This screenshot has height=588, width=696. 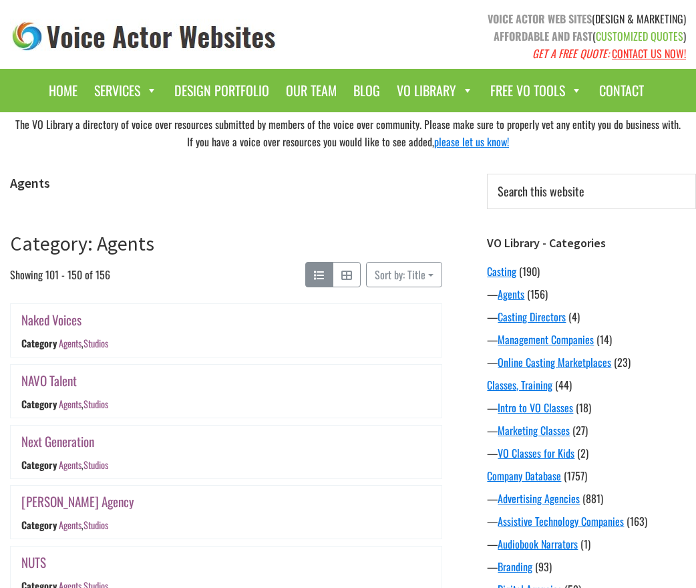 I want to click on input: Search this website, so click(x=591, y=191).